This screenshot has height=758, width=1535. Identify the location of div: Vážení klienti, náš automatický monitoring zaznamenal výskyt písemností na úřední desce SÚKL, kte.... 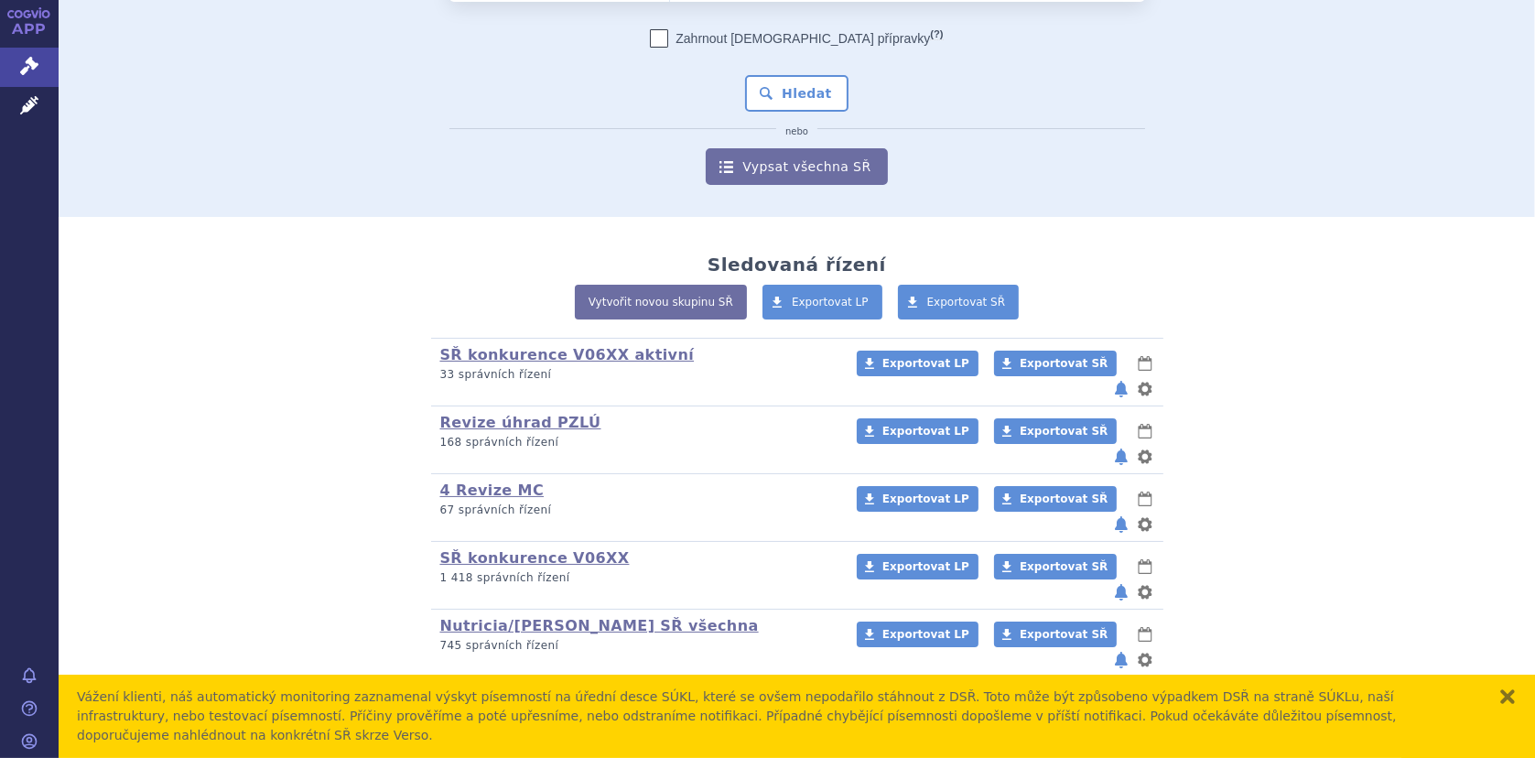
(778, 716).